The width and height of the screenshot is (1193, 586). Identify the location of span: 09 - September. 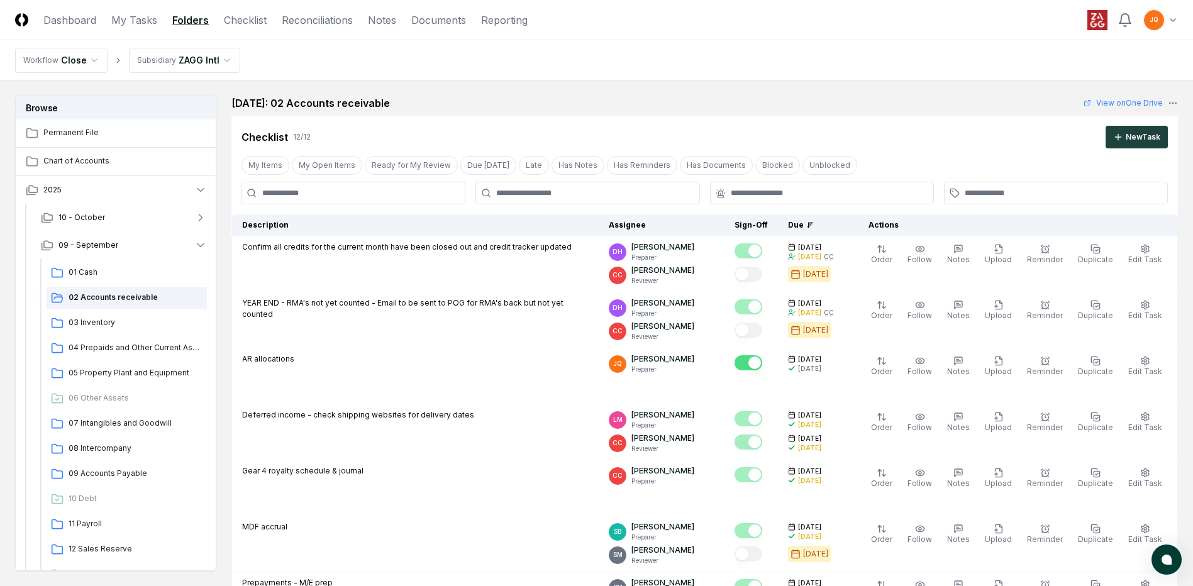
(88, 245).